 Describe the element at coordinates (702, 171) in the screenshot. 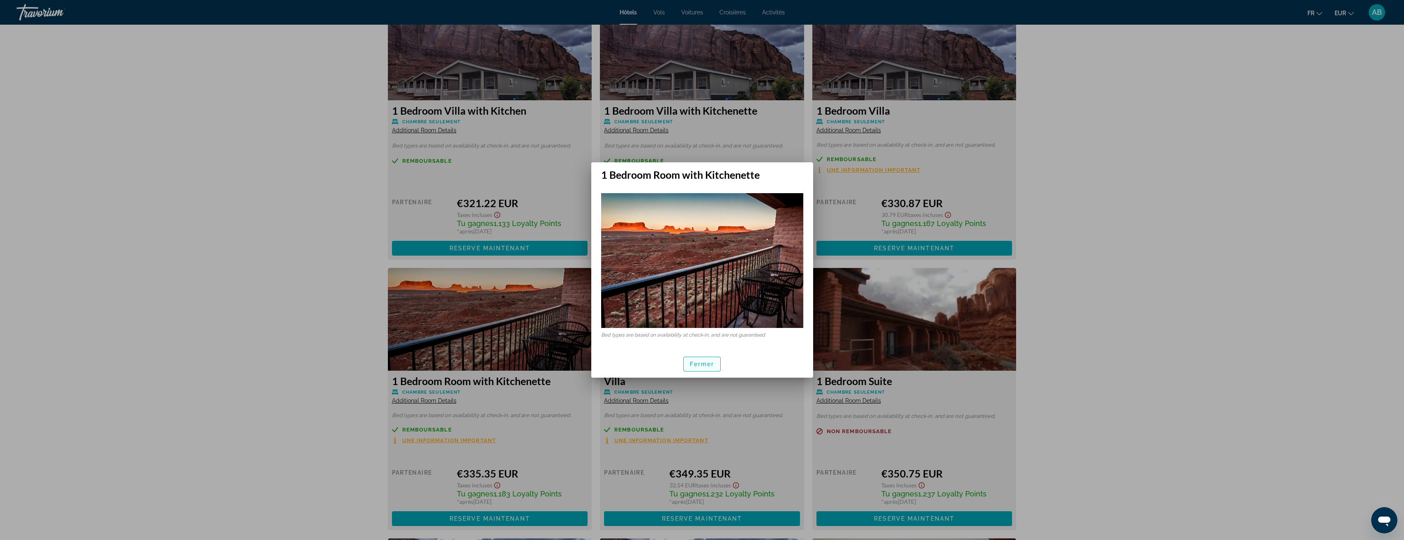

I see `h2: 1 Bedroom Room with Kitchenette` at that location.